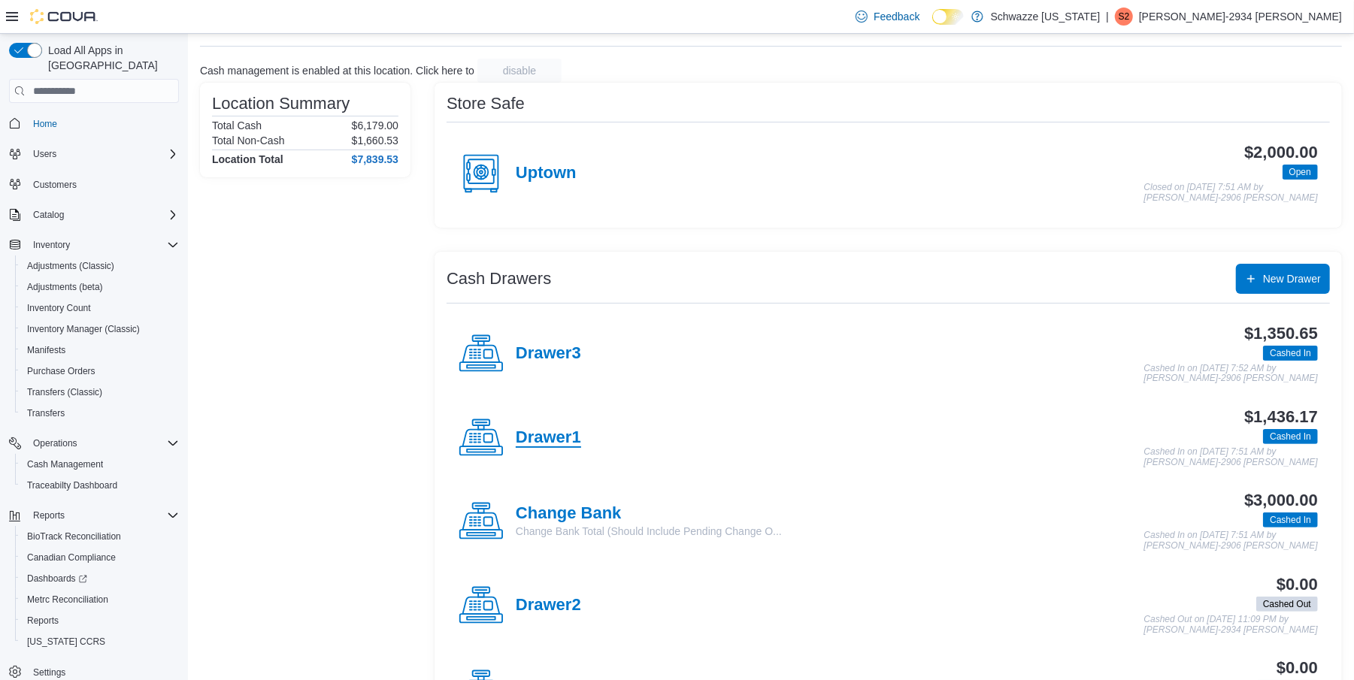 This screenshot has height=680, width=1354. I want to click on button: Manifests, so click(100, 350).